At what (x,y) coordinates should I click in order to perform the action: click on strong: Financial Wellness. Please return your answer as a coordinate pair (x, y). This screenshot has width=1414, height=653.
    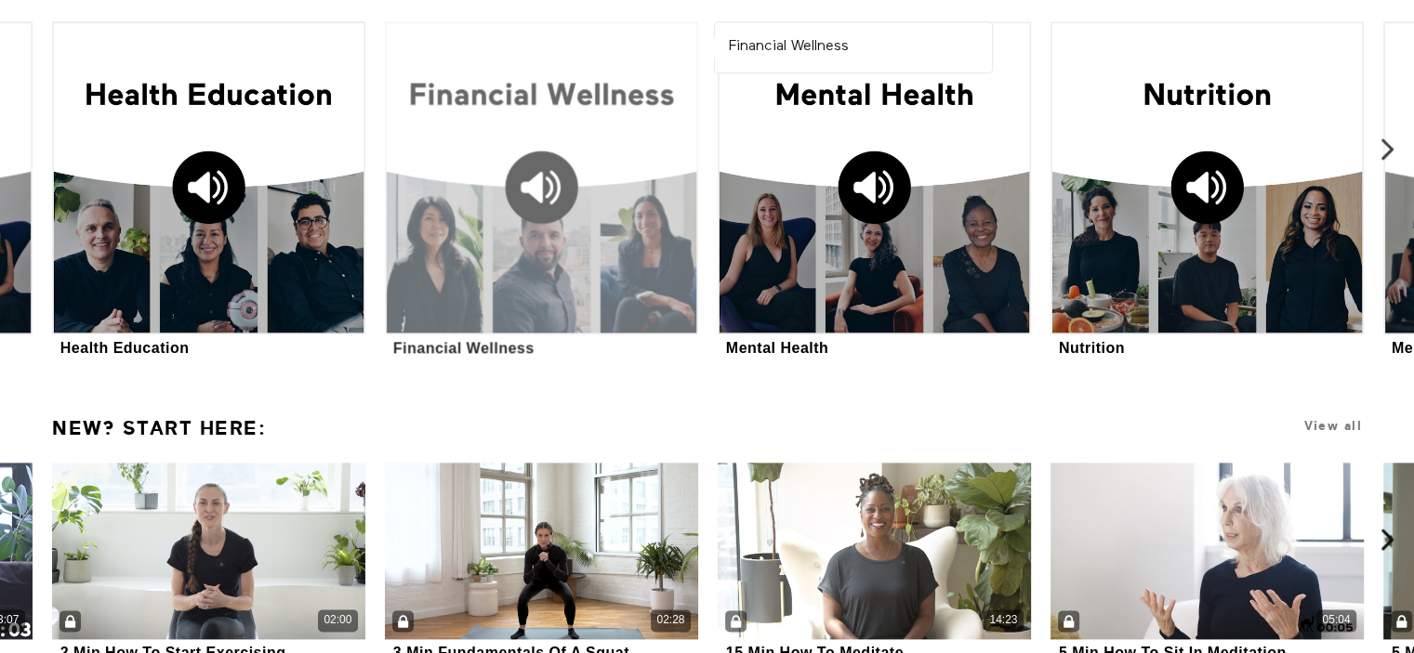
    Looking at the image, I should click on (788, 46).